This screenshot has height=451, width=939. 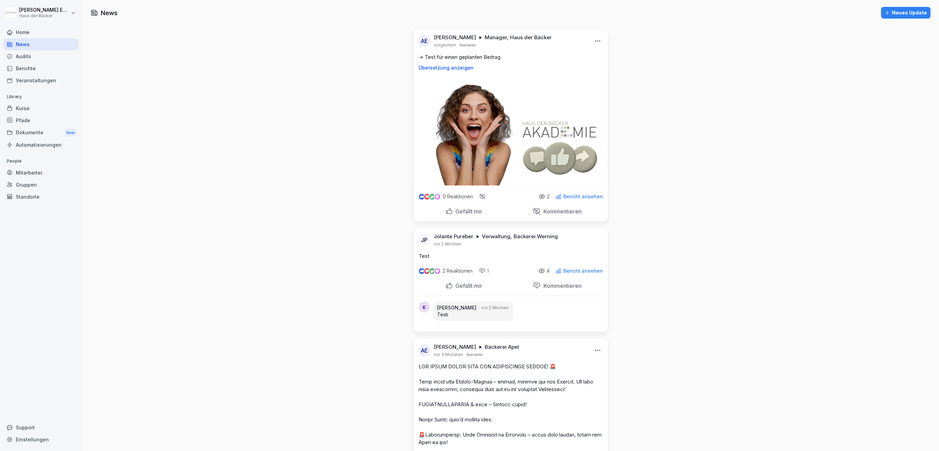 I want to click on p: vorgestern, so click(x=445, y=45).